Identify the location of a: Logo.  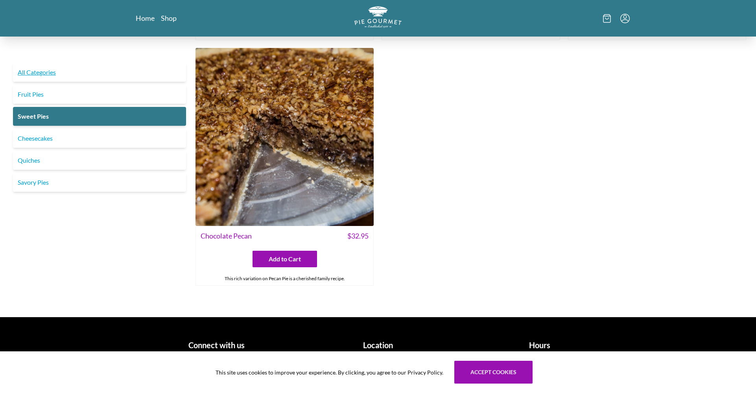
(378, 18).